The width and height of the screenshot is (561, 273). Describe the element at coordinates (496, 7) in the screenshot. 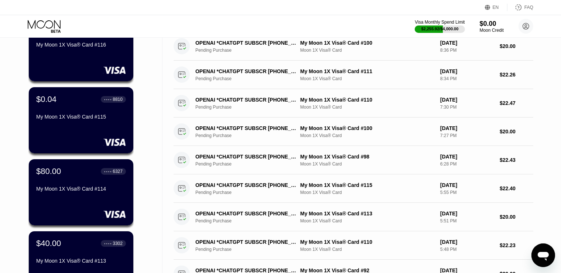

I see `div: EN` at that location.